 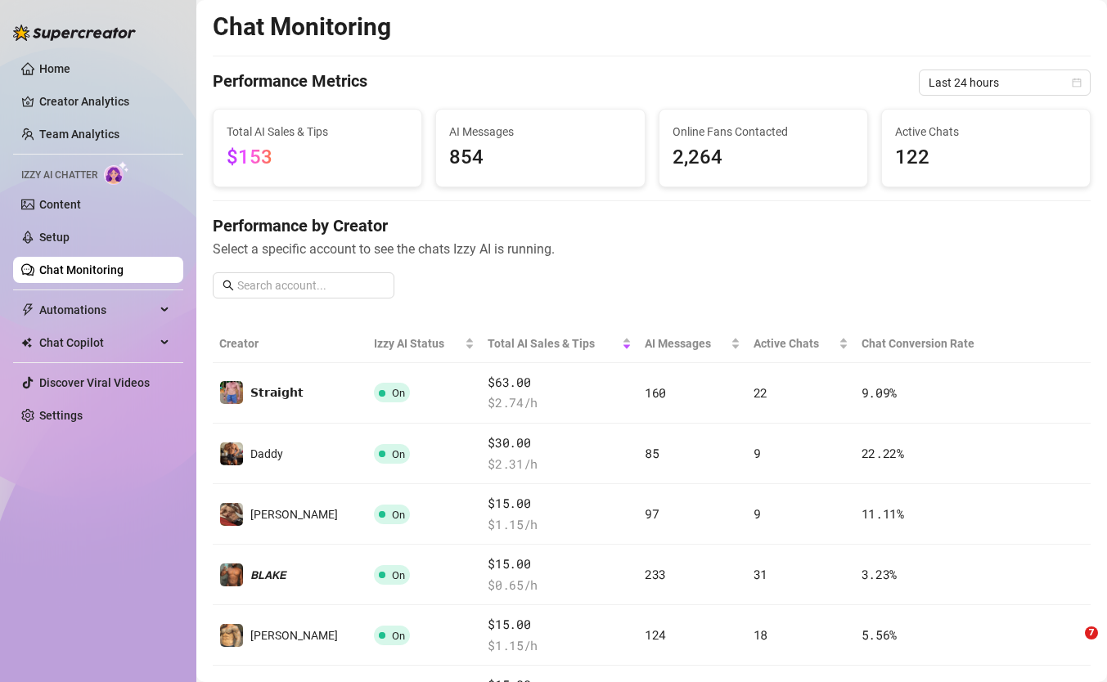 What do you see at coordinates (267, 454) in the screenshot?
I see `span: Daddy` at bounding box center [267, 454].